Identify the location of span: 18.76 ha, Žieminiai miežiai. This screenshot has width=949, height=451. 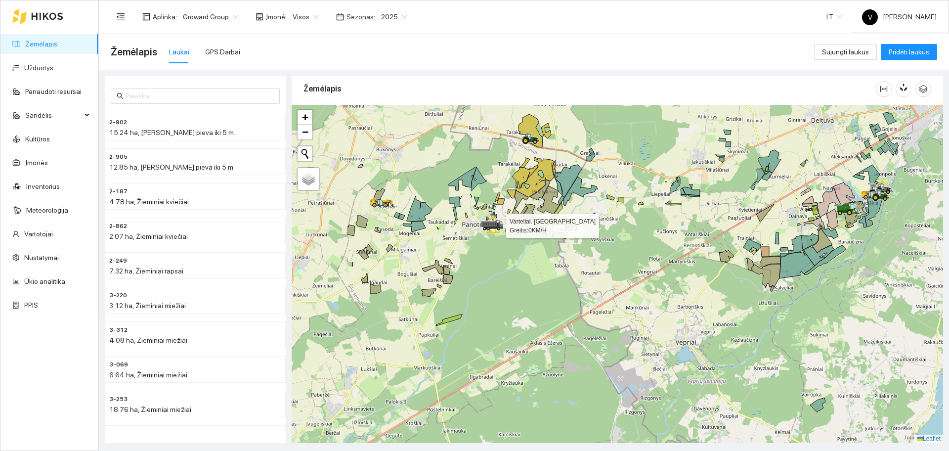
(150, 409).